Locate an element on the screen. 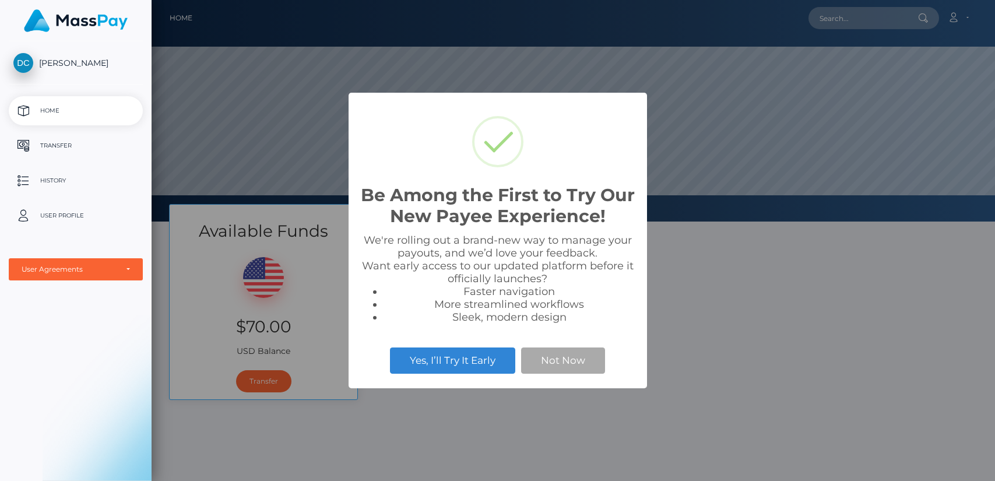 The height and width of the screenshot is (481, 995). button: Yes, I’ll Try It Early is located at coordinates (453, 360).